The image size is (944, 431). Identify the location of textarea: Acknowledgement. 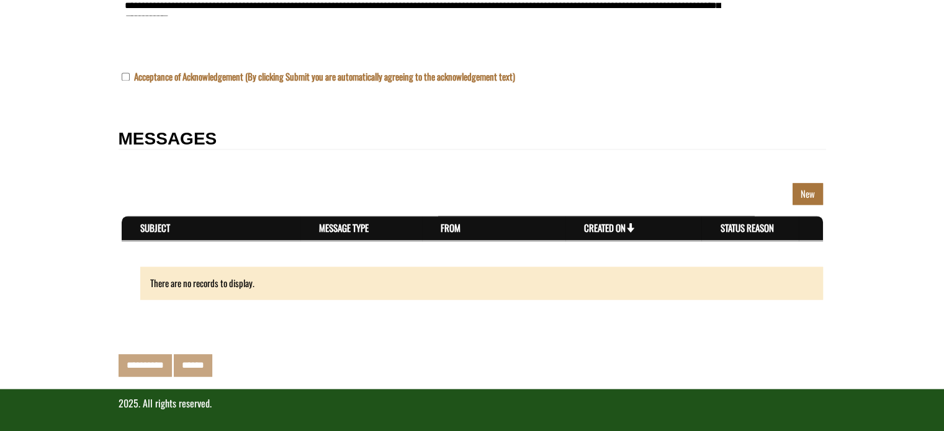
(301, 47).